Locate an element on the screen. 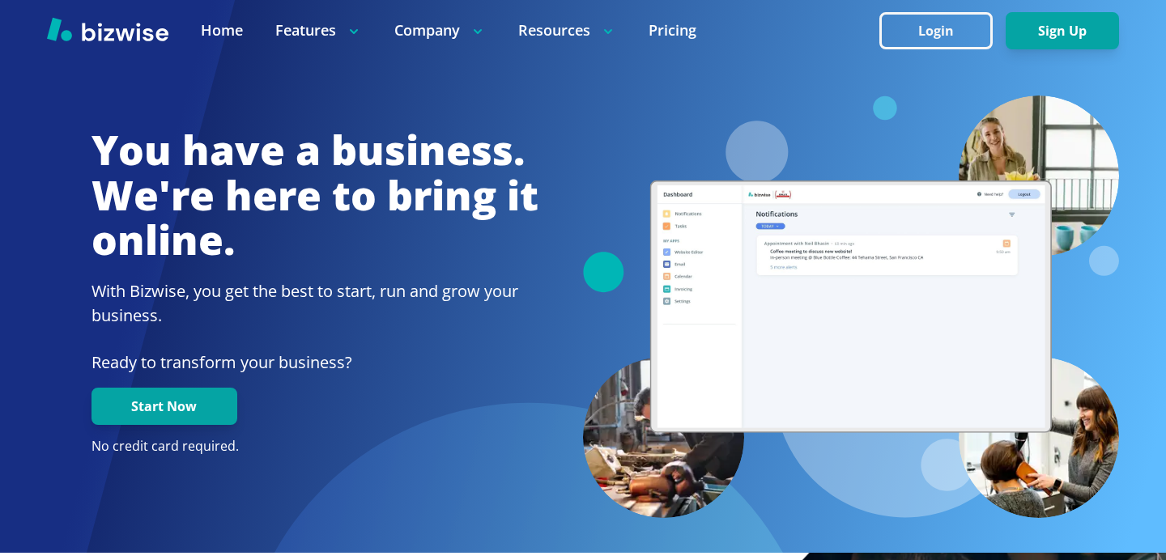 This screenshot has height=560, width=1166. a: Home is located at coordinates (222, 30).